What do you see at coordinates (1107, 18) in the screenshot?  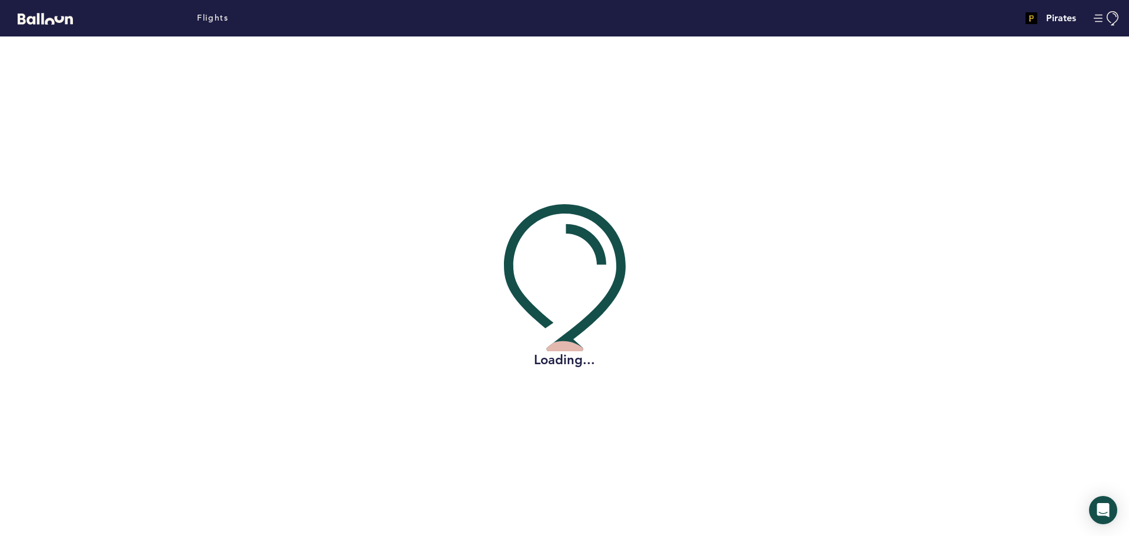 I see `button: Manage Account` at bounding box center [1107, 18].